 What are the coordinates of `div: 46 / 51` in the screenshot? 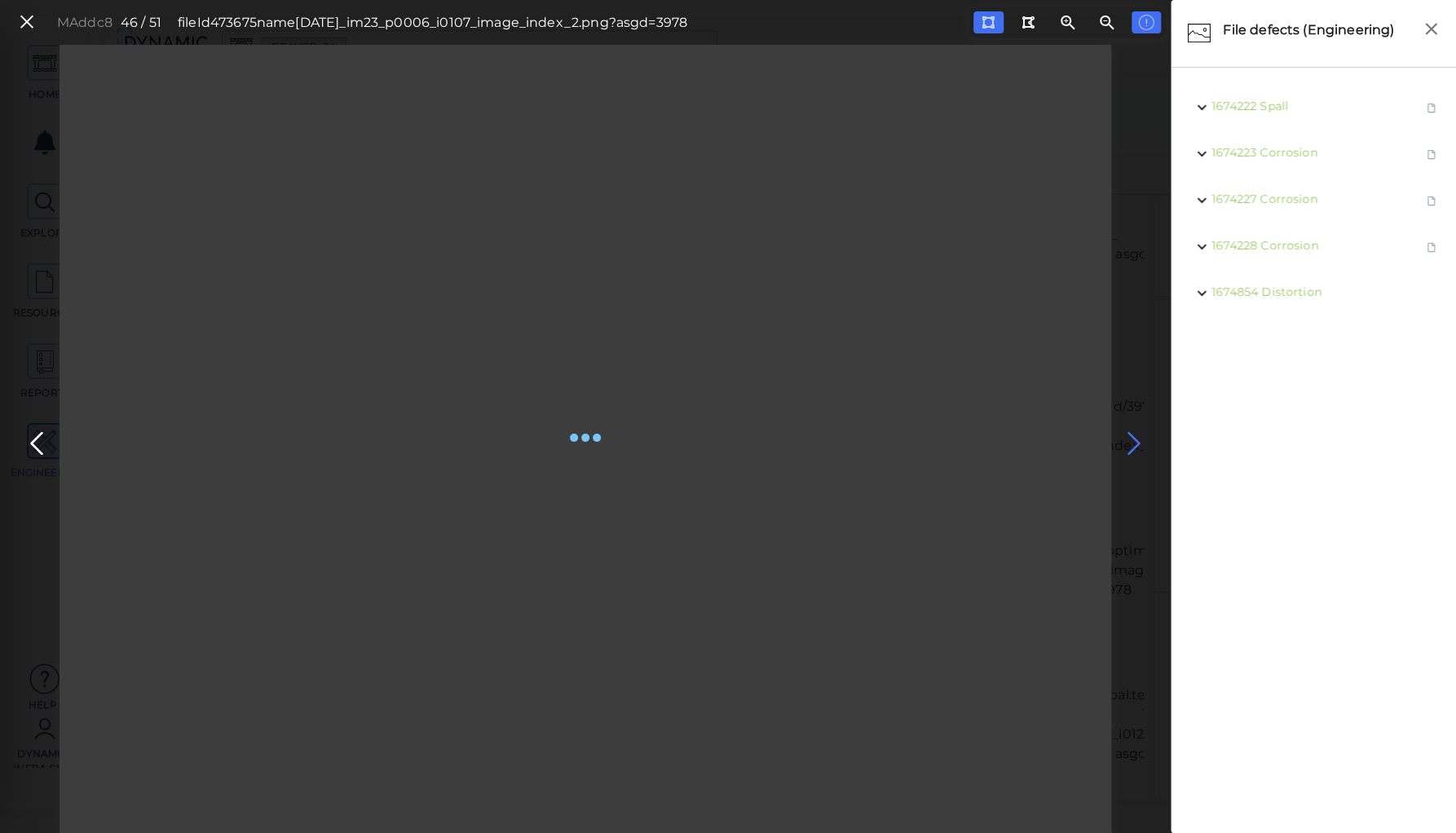 It's located at (141, 23).